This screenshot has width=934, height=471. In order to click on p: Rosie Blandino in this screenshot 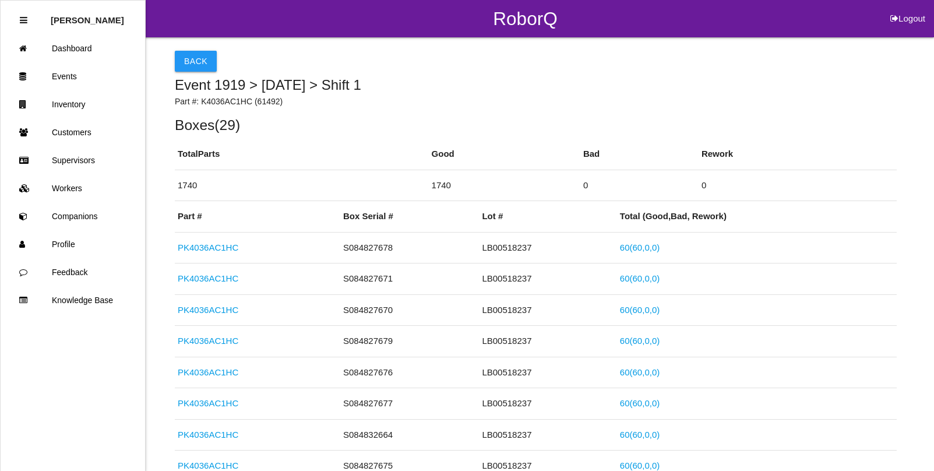, I will do `click(87, 16)`.